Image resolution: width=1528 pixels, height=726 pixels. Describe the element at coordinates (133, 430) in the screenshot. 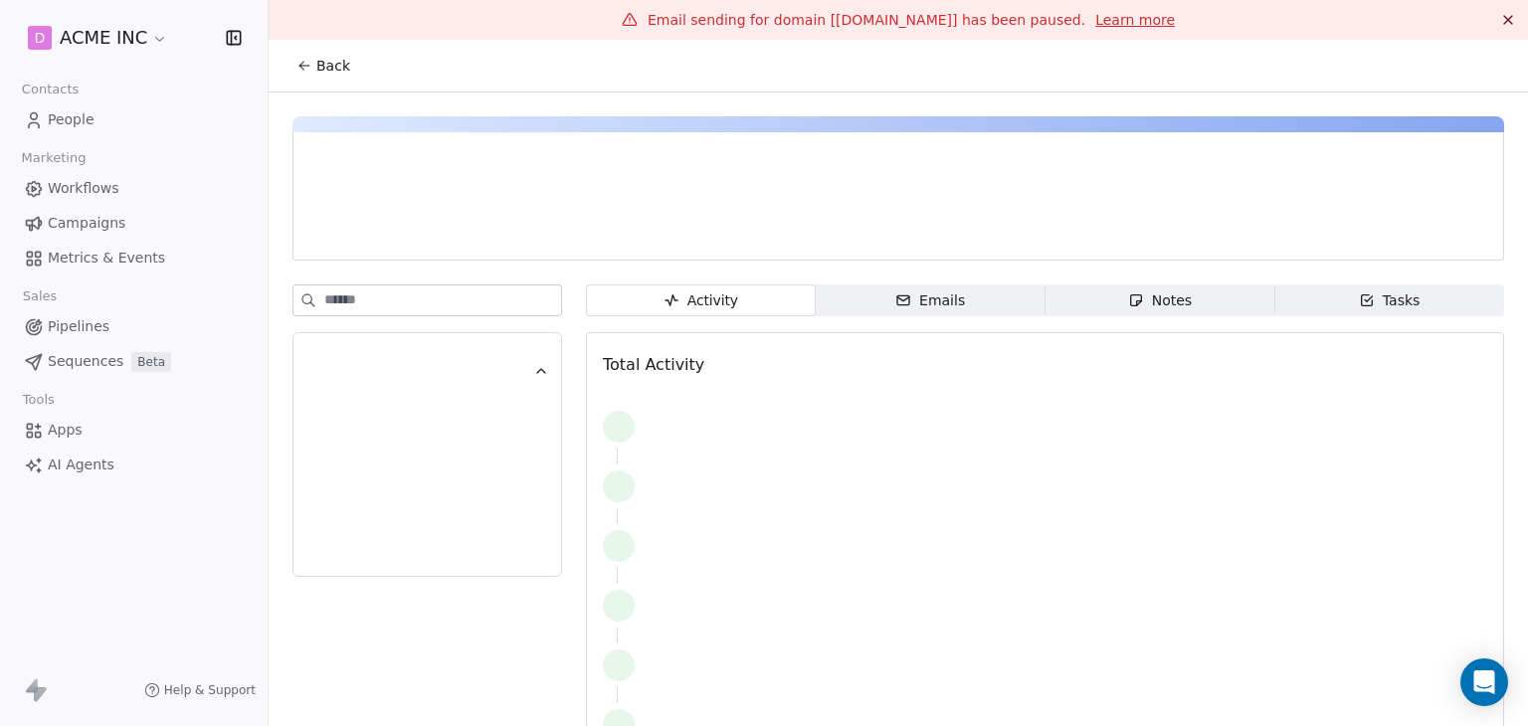

I see `a: Apps` at that location.